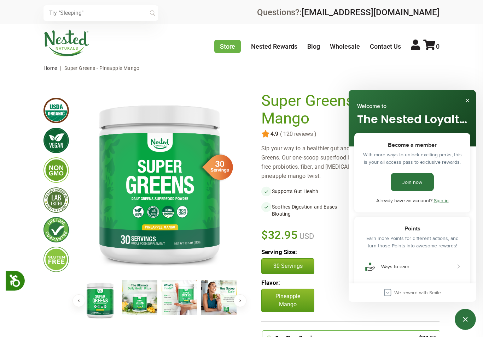 This screenshot has width=483, height=337. What do you see at coordinates (306, 211) in the screenshot?
I see `li: Soothes Digestion and Eases Bloating` at bounding box center [306, 211].